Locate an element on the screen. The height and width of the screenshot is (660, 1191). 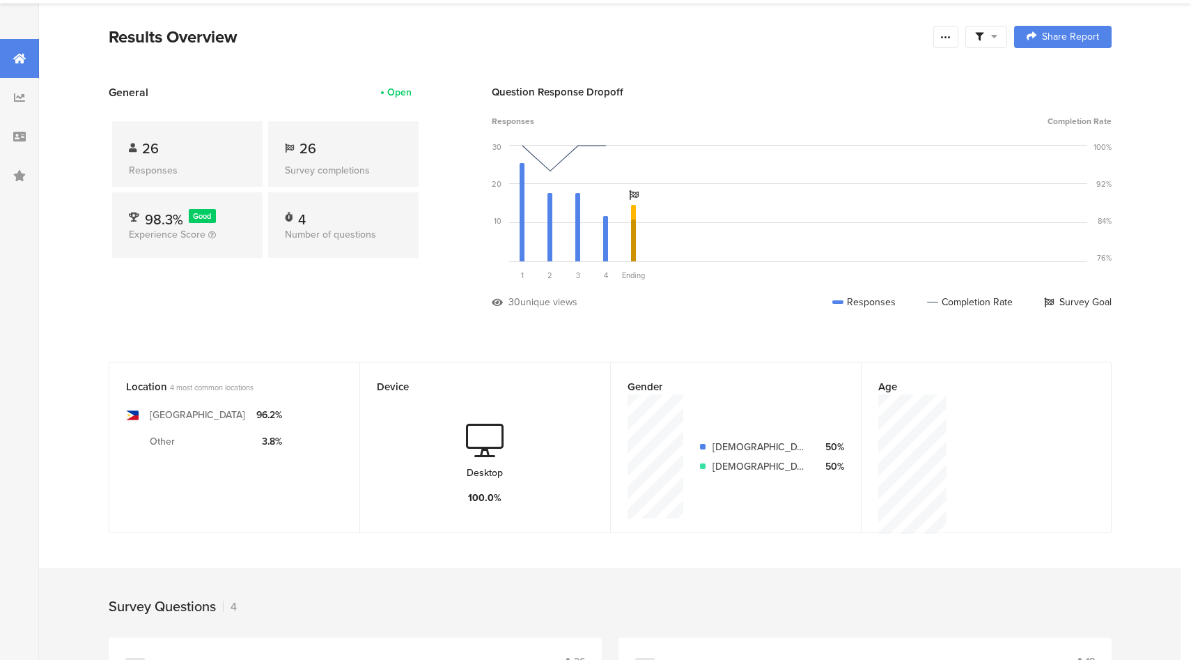
div: Other is located at coordinates (162, 441).